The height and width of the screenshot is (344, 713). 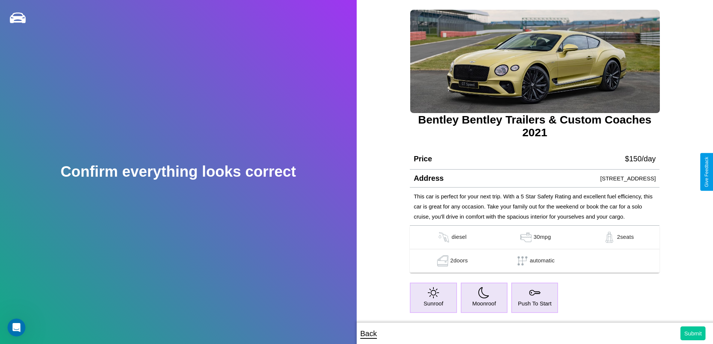 What do you see at coordinates (535, 249) in the screenshot?
I see `table: simple table` at bounding box center [535, 249].